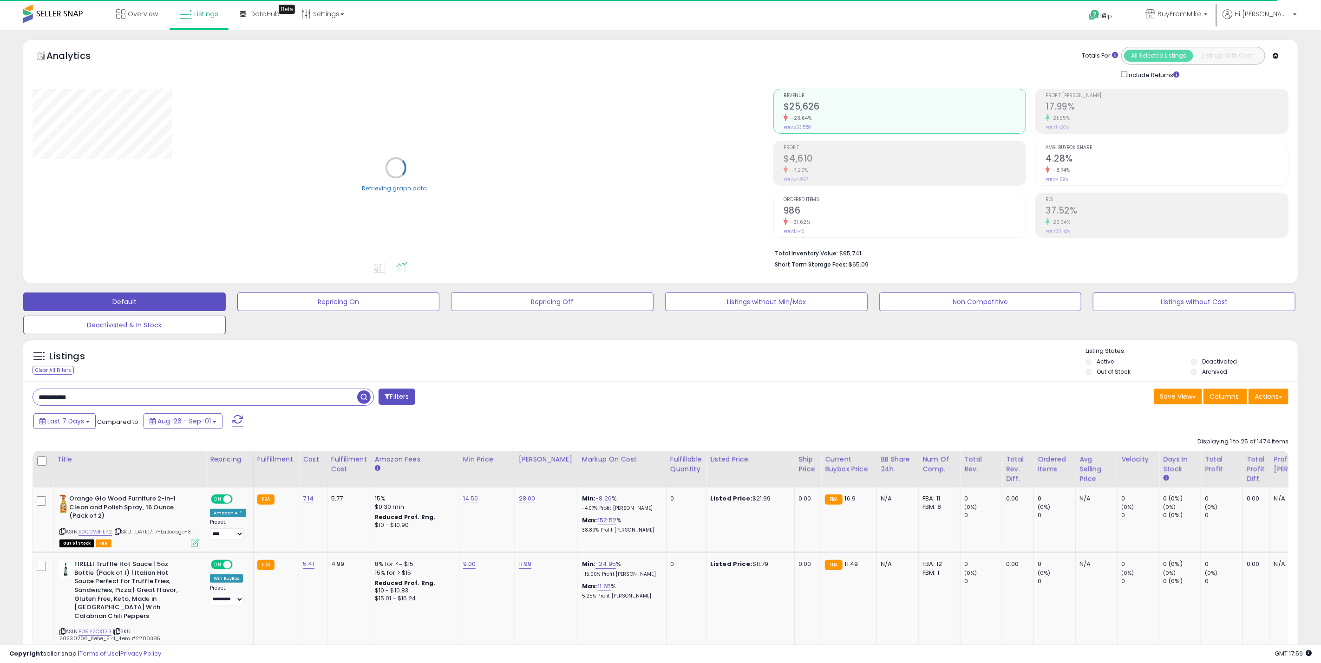  Describe the element at coordinates (1225, 397) in the screenshot. I see `button: Columns` at that location.